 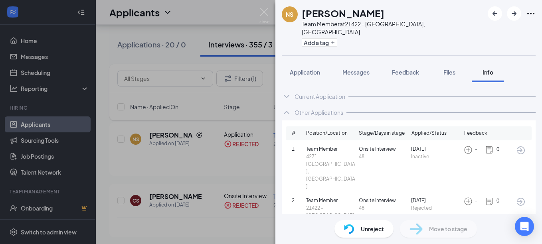 What do you see at coordinates (333, 43) in the screenshot?
I see `svg: Plus` at bounding box center [333, 43].